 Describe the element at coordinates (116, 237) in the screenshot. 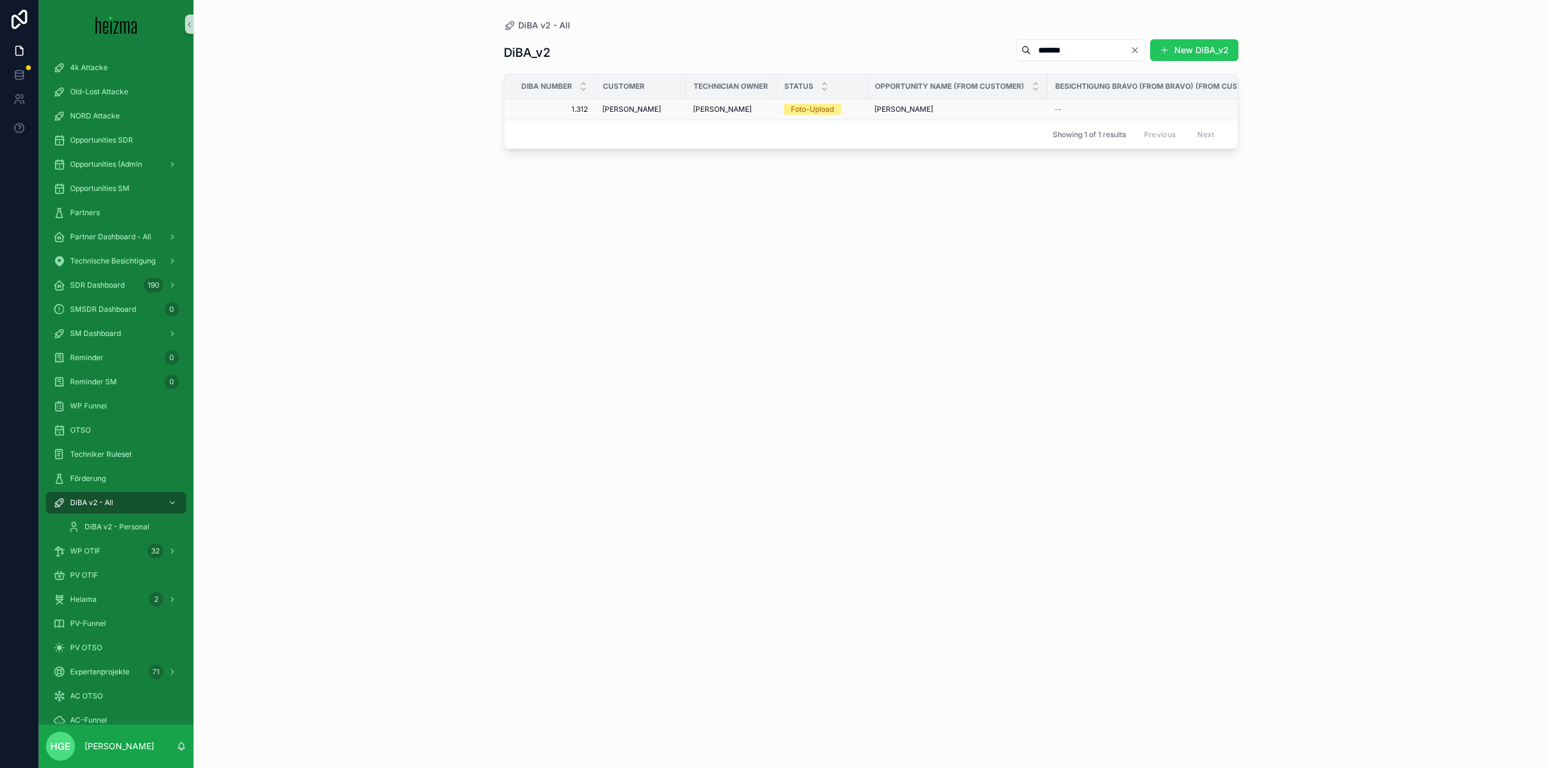

I see `a: Partner Dashboard - All` at that location.